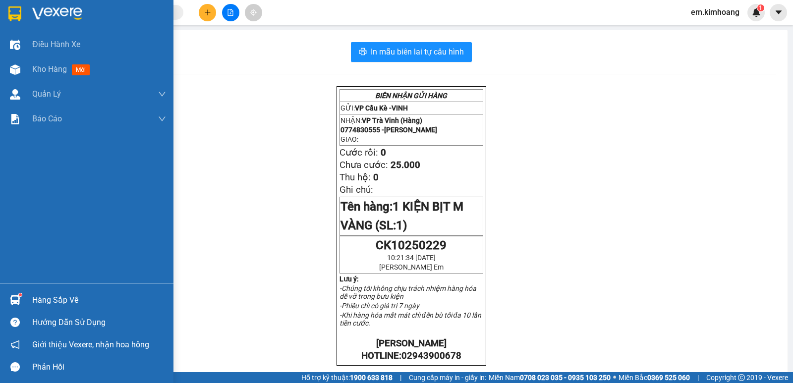  I want to click on span: Điều hành xe, so click(56, 44).